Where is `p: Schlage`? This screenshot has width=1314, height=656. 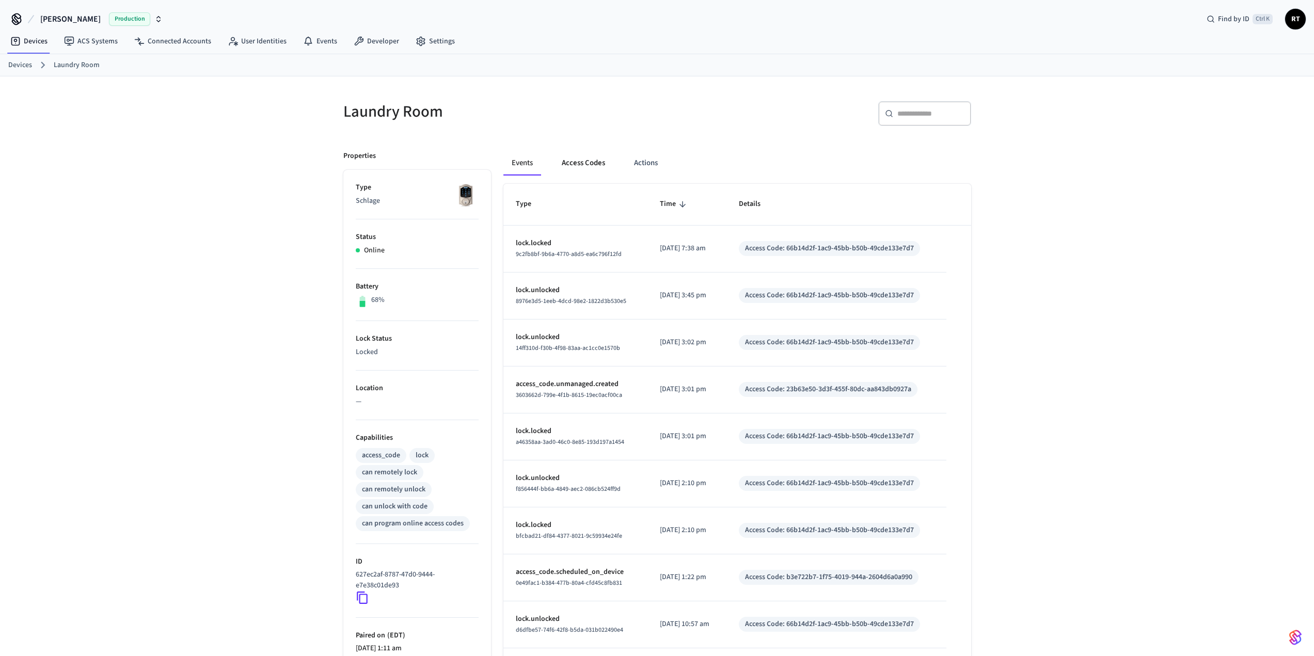 p: Schlage is located at coordinates (417, 201).